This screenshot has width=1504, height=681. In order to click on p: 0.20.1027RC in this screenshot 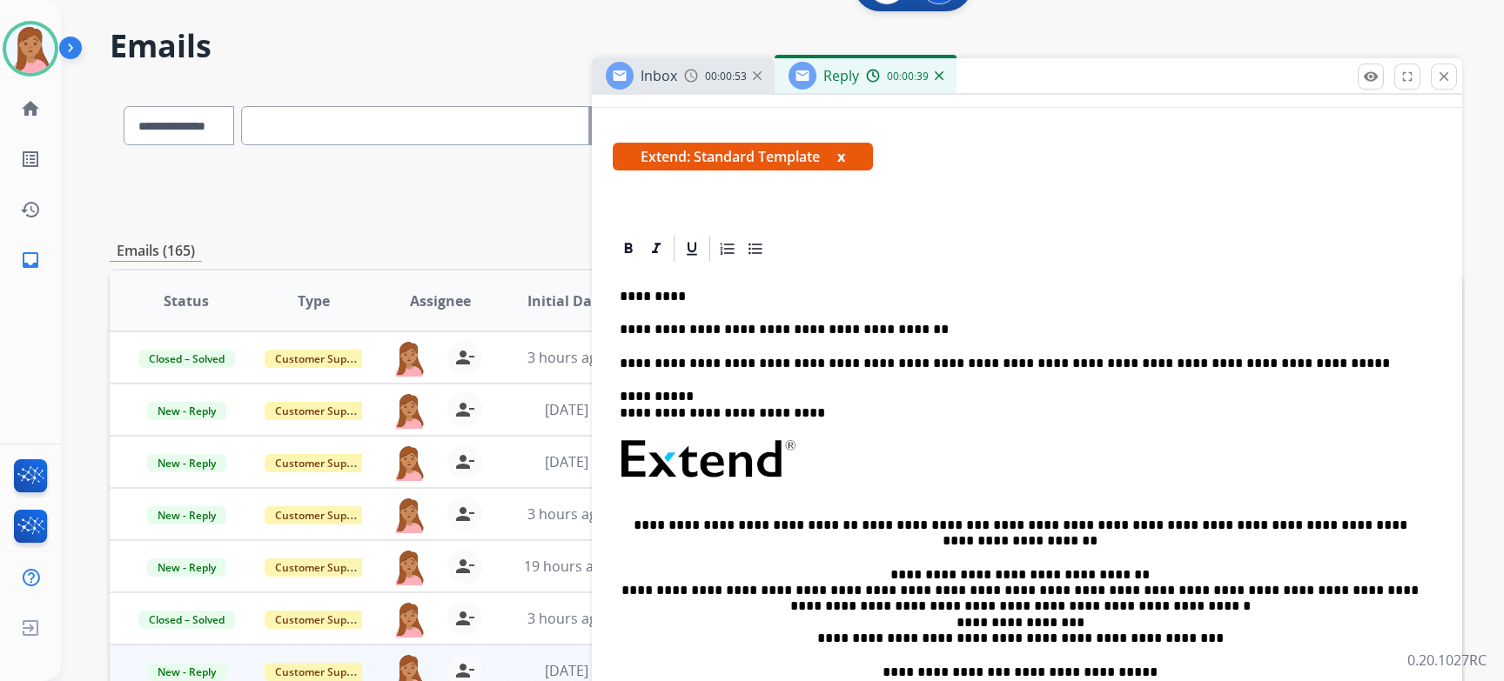, I will do `click(1446, 661)`.